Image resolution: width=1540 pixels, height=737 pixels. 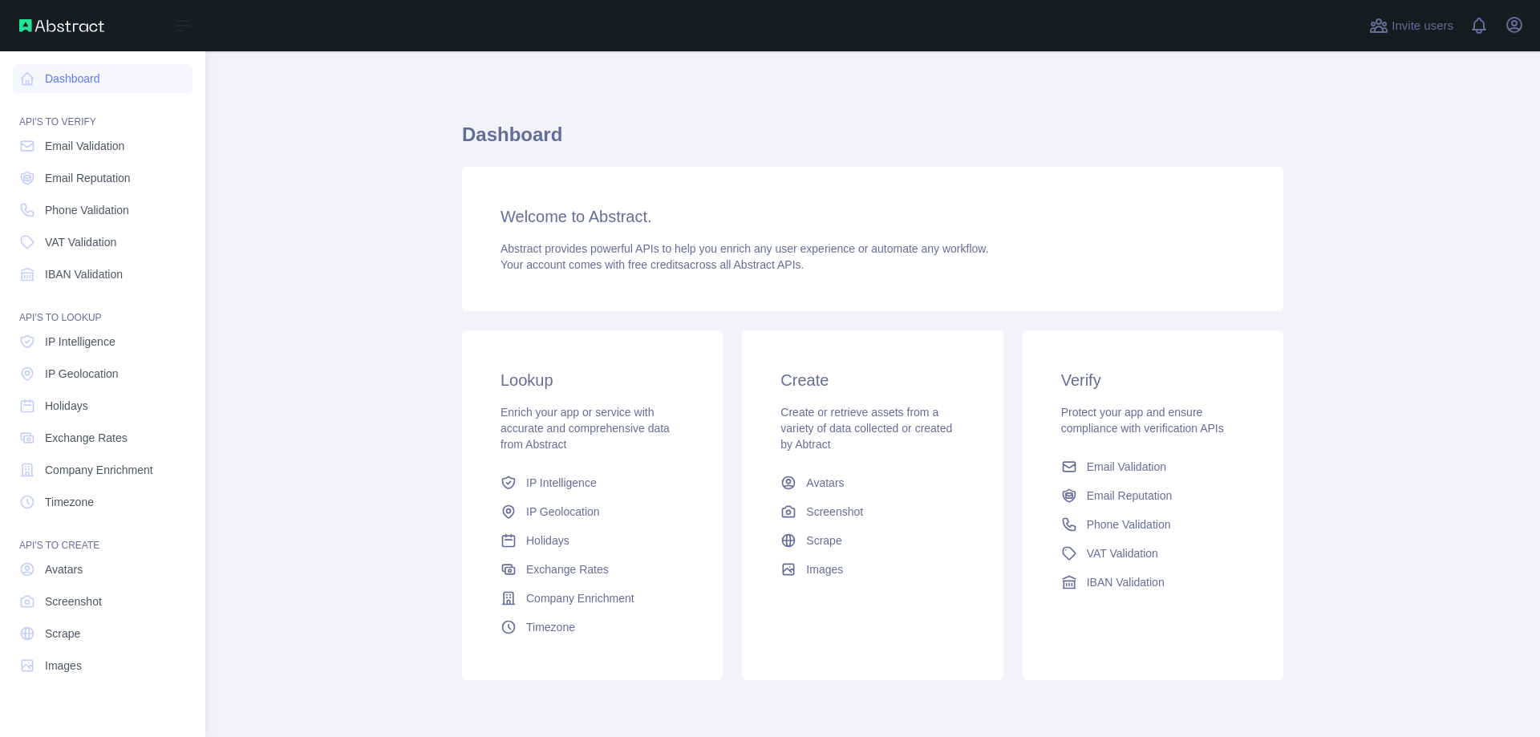 What do you see at coordinates (655, 265) in the screenshot?
I see `span: free credits` at bounding box center [655, 265].